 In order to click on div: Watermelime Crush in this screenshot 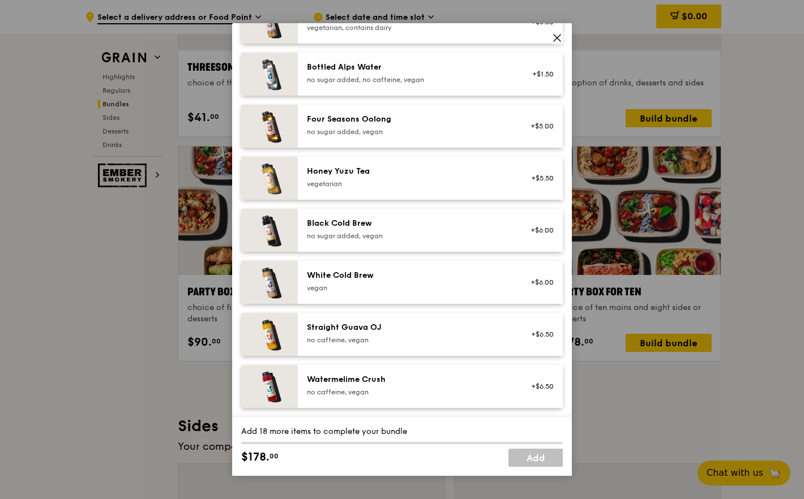, I will do `click(408, 380)`.